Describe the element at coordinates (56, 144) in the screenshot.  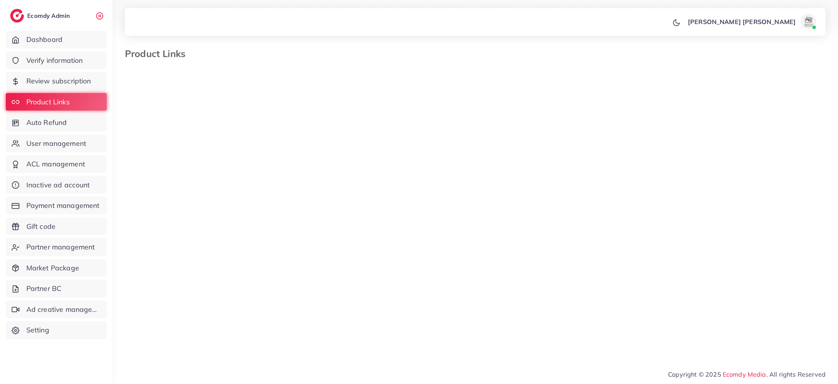
I see `a: User management` at that location.